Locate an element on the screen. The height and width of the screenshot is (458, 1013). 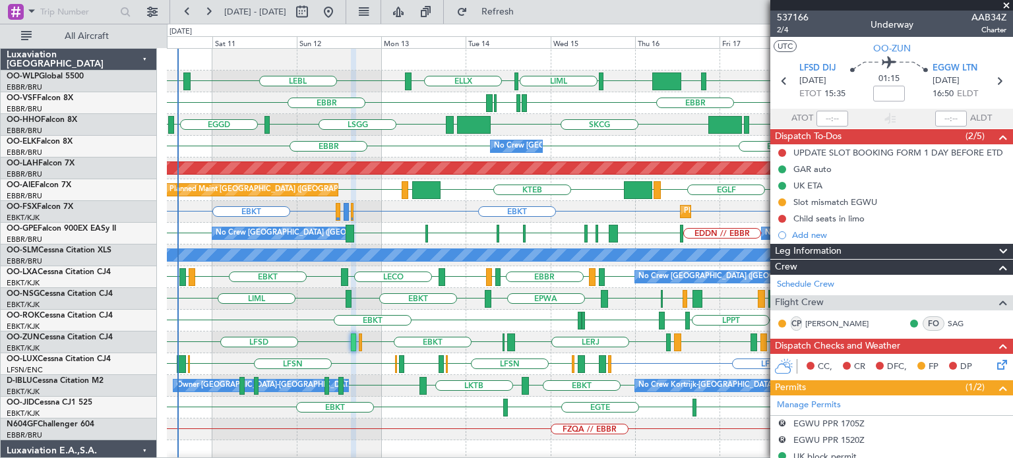
span: AAB34Z is located at coordinates (989, 17).